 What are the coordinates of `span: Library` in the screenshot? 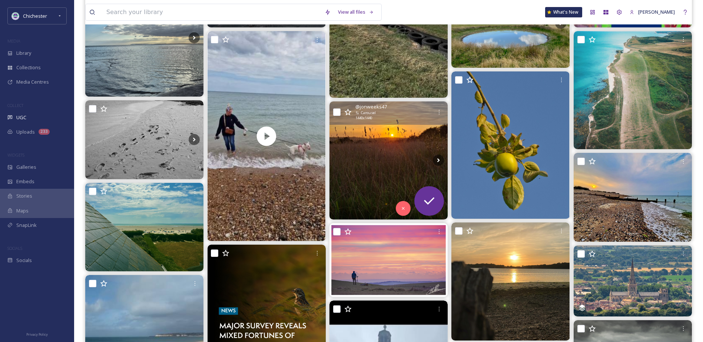 It's located at (24, 53).